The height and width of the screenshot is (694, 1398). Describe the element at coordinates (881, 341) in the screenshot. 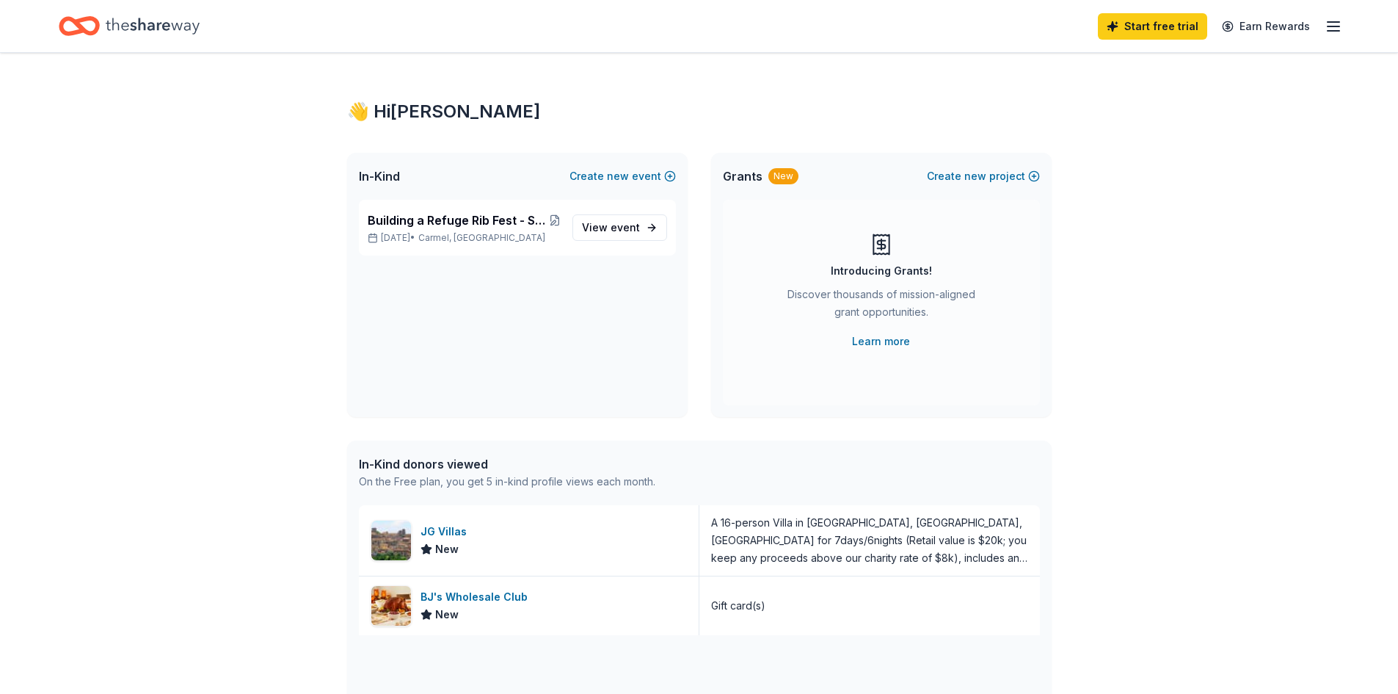

I see `a: Learn more` at that location.